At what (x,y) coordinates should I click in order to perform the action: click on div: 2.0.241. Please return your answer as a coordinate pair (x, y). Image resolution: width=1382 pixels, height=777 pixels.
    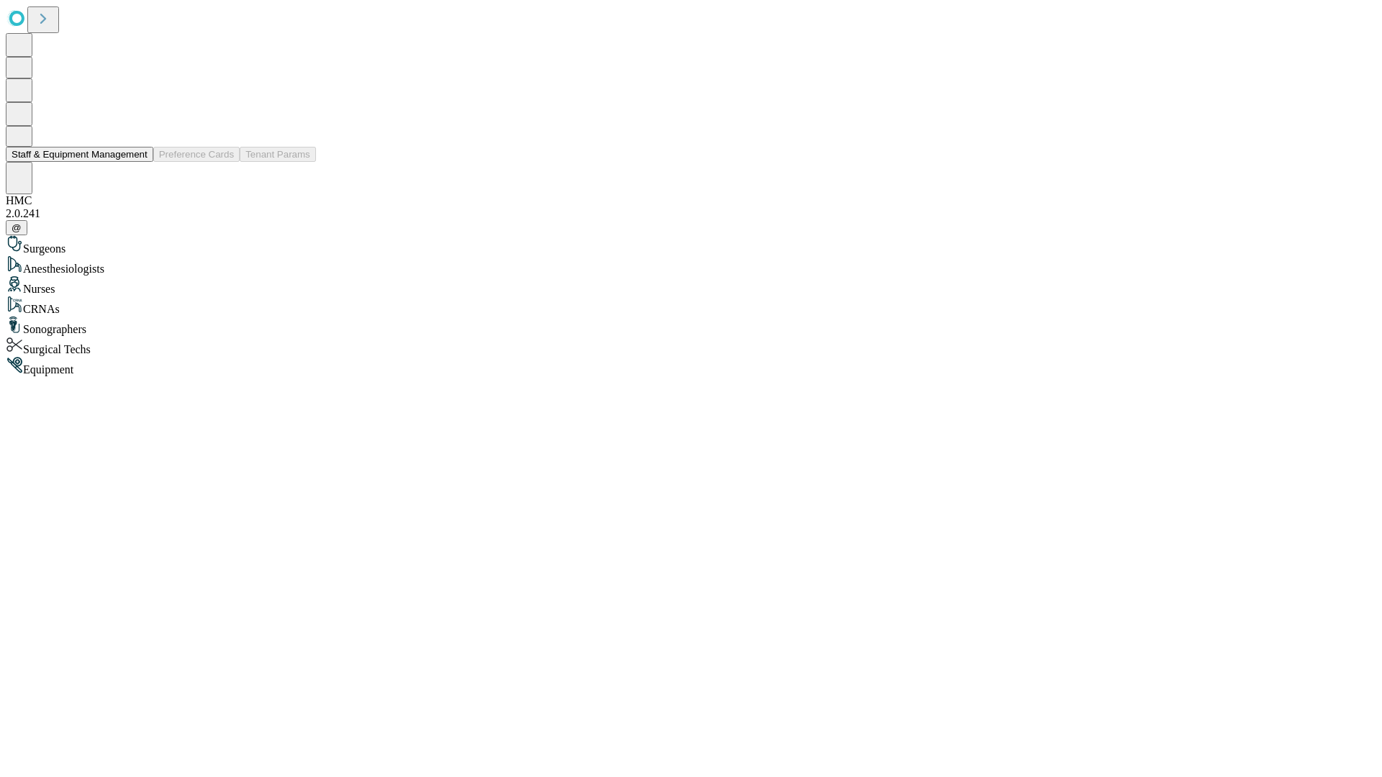
    Looking at the image, I should click on (691, 214).